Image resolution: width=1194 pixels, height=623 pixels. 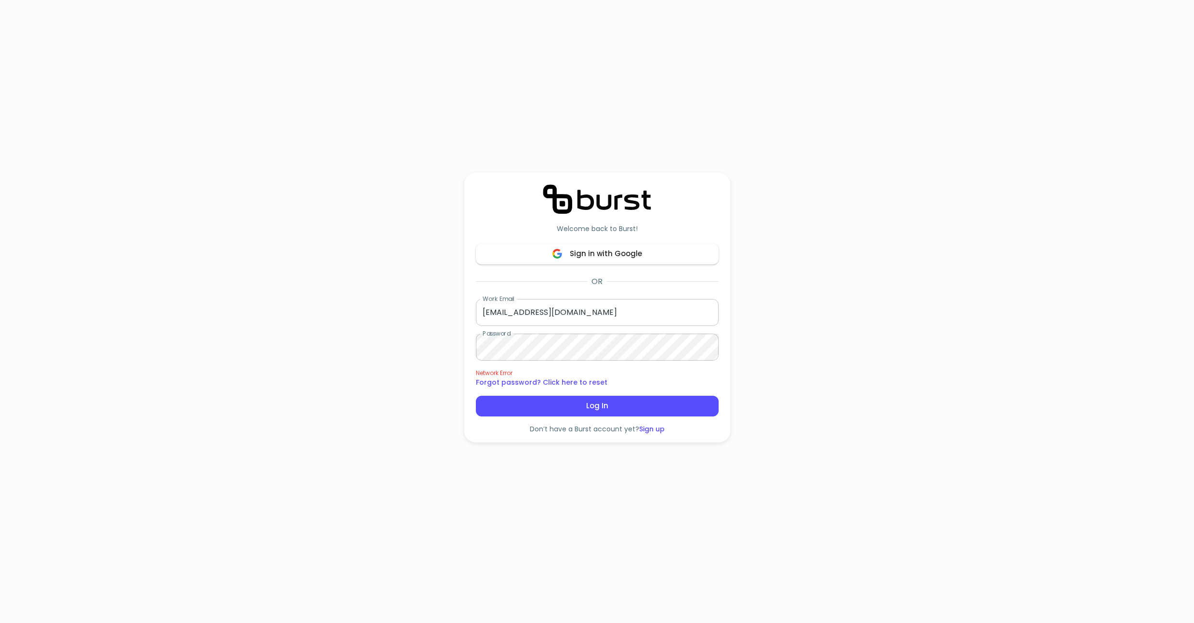 What do you see at coordinates (597, 199) in the screenshot?
I see `img: Logo` at bounding box center [597, 199].